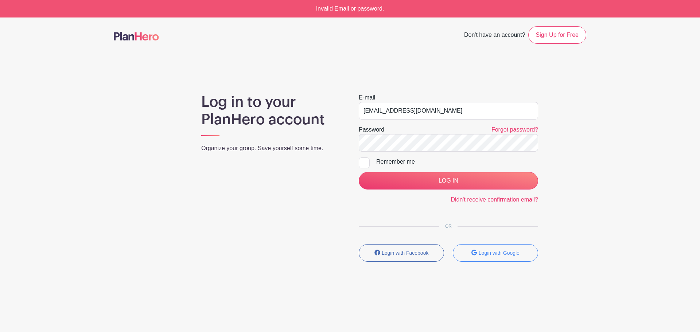  What do you see at coordinates (448, 111) in the screenshot?
I see `input: e.g. julie@eventco.com` at bounding box center [448, 111].